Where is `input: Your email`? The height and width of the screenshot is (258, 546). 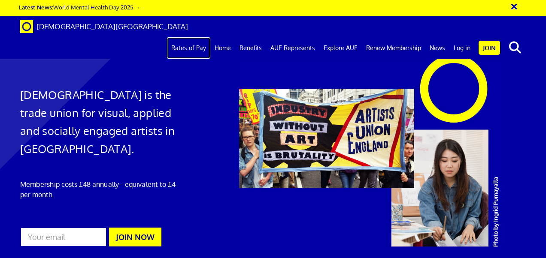 input: Your email is located at coordinates (64, 237).